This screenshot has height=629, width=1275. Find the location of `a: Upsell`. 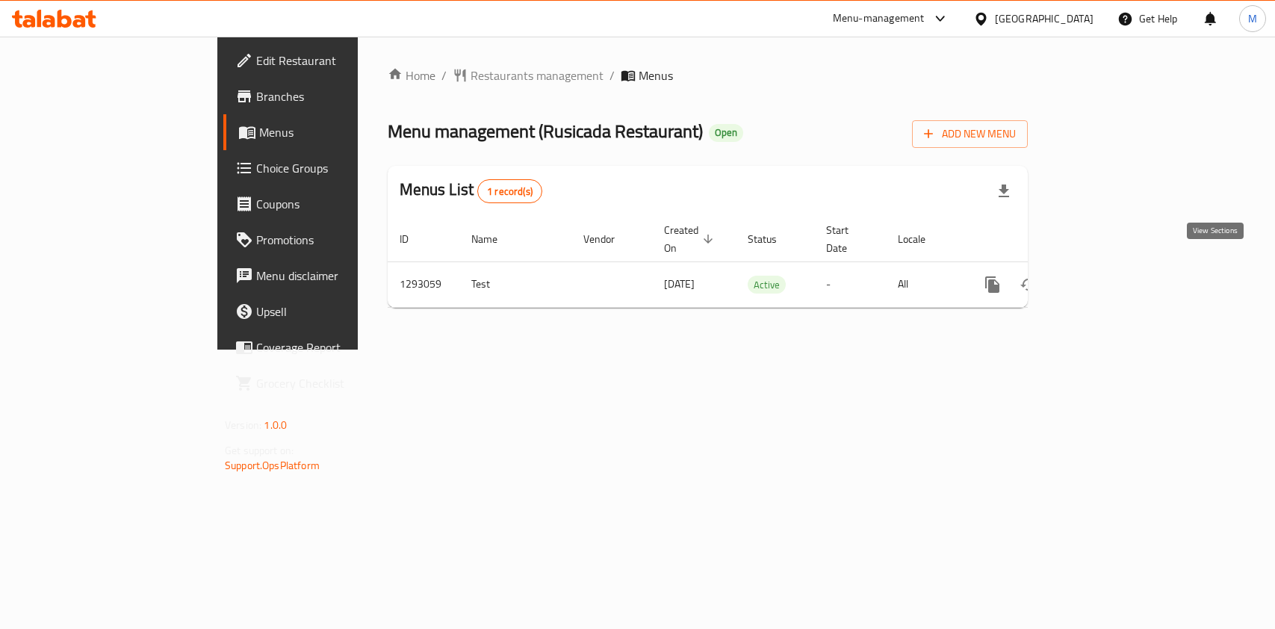

a: Upsell is located at coordinates (326, 311).